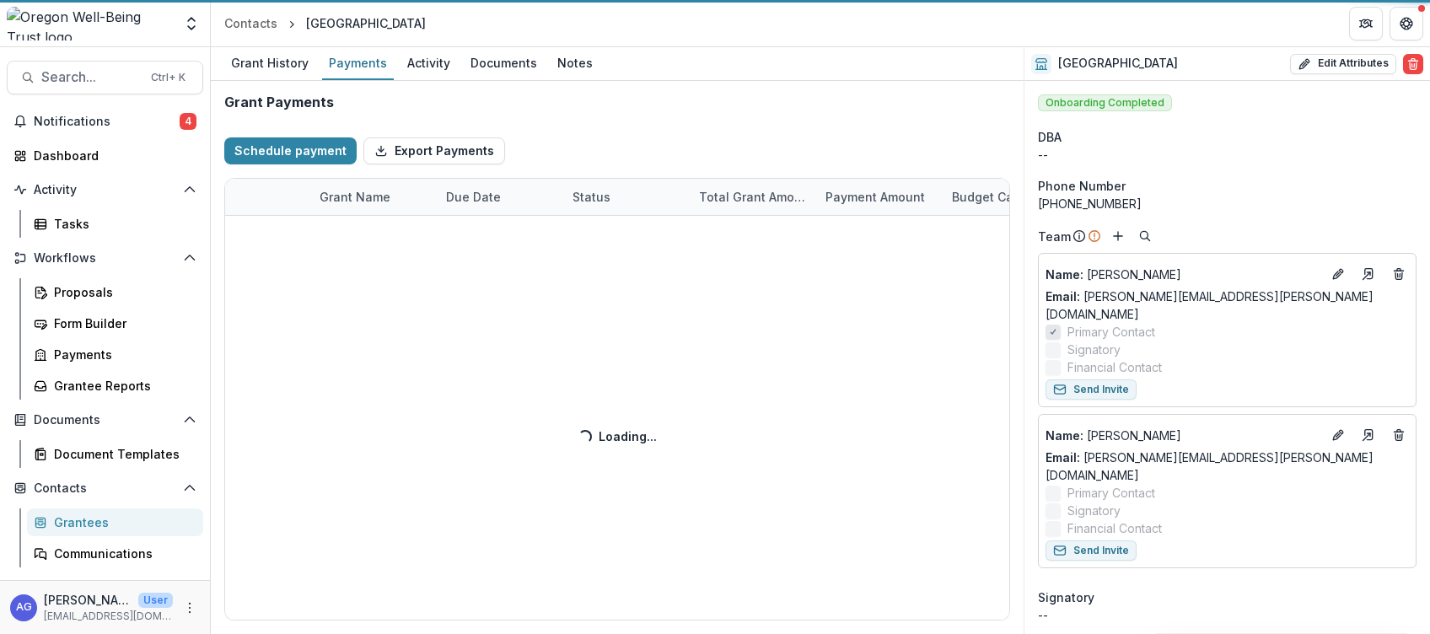 This screenshot has height=634, width=1430. What do you see at coordinates (503, 62) in the screenshot?
I see `div: Documents` at bounding box center [503, 62].